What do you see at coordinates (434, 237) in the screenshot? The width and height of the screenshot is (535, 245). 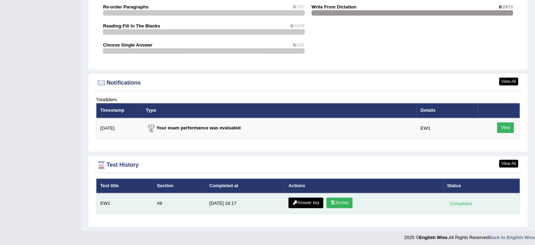 I see `strong: English Wise.` at bounding box center [434, 237].